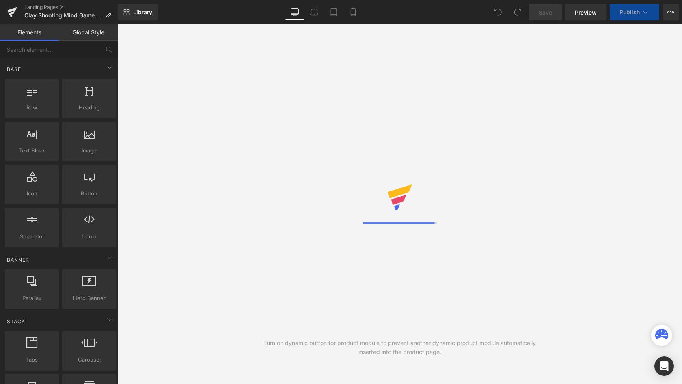 The width and height of the screenshot is (682, 384). What do you see at coordinates (400, 348) in the screenshot?
I see `div: Turn on dynamic button for product module to prevent another dynamic product module automatically...` at bounding box center [400, 348].